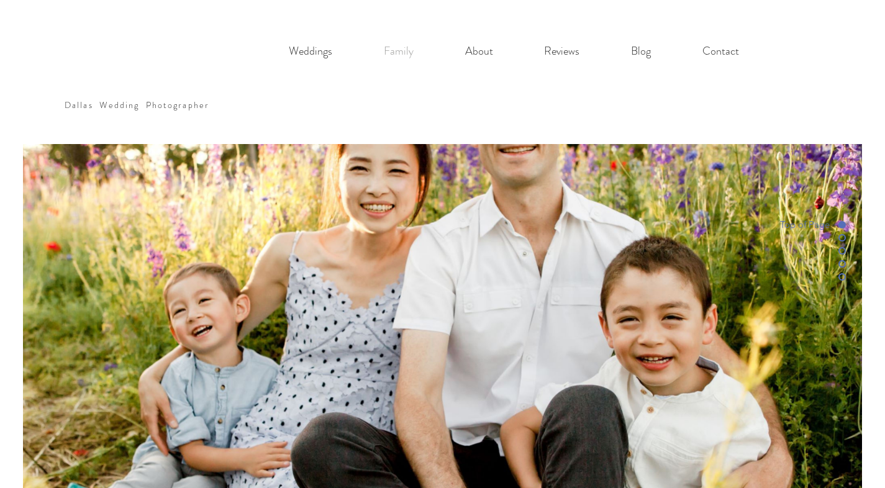  I want to click on nav: Site, so click(514, 51).